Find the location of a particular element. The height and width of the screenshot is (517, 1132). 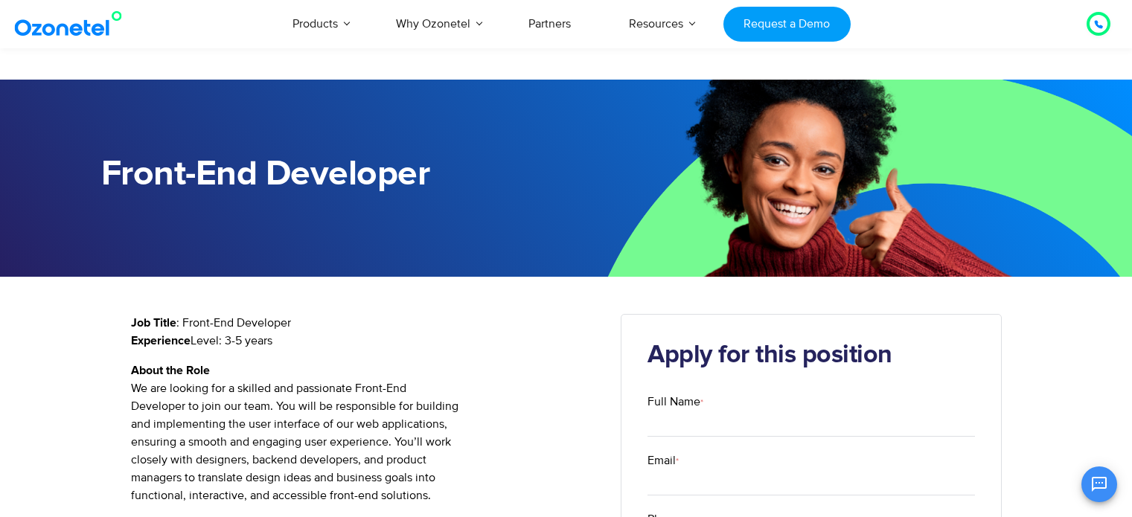

h2: Apply for this position is located at coordinates (811, 356).